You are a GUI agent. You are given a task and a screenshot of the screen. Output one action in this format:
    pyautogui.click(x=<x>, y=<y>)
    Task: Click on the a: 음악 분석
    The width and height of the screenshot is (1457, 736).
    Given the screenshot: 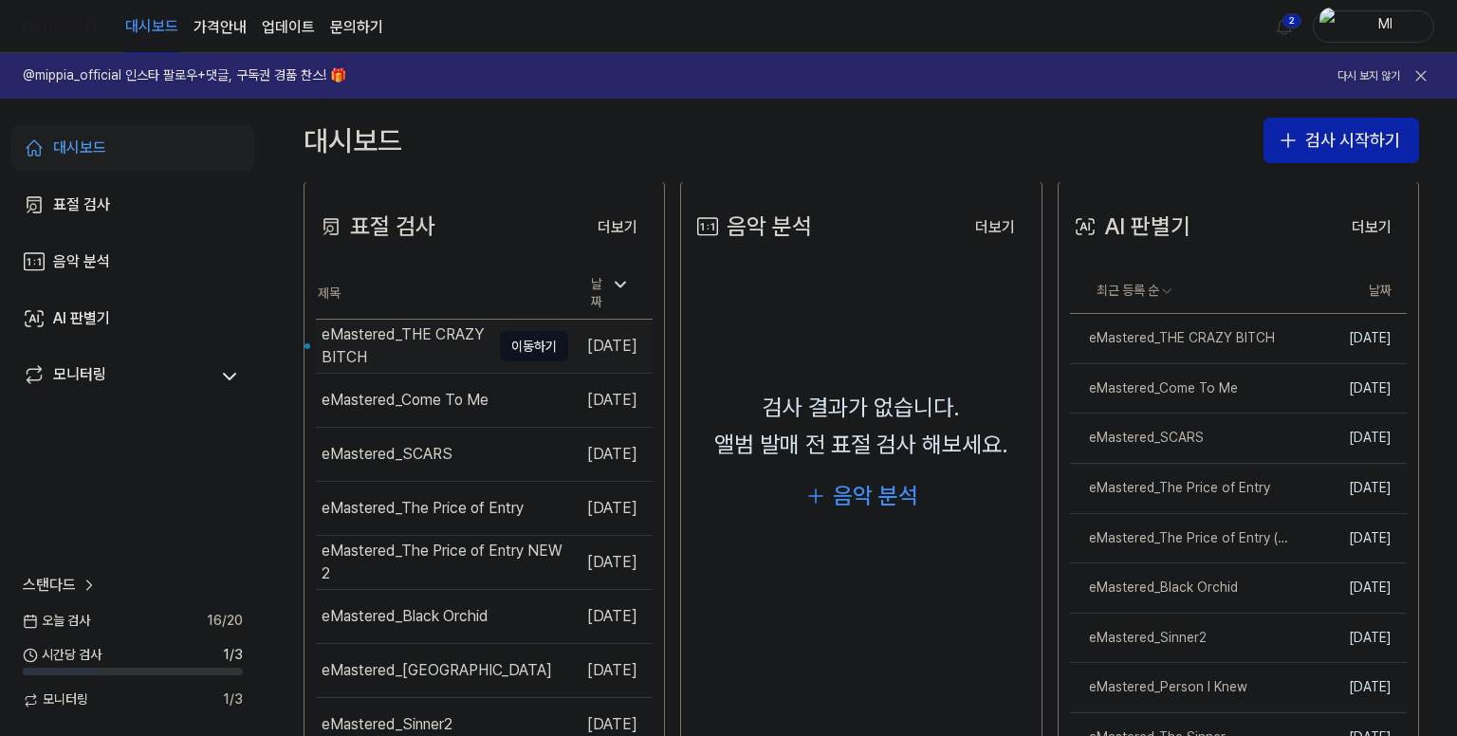 What is the action you would take?
    pyautogui.click(x=133, y=262)
    